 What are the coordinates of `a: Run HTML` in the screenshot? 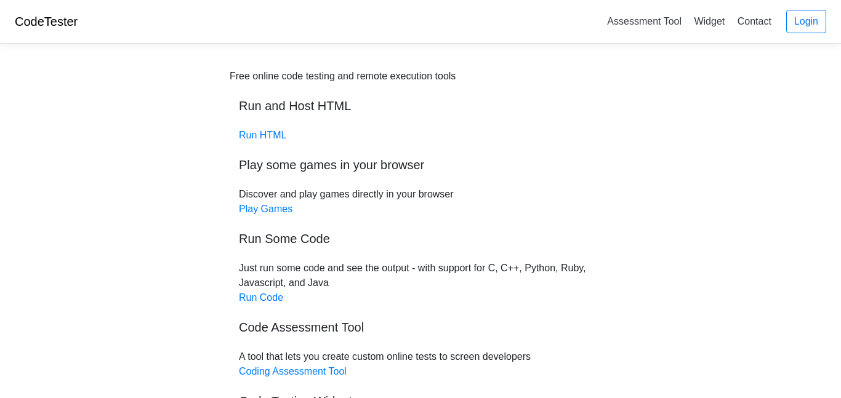 It's located at (262, 135).